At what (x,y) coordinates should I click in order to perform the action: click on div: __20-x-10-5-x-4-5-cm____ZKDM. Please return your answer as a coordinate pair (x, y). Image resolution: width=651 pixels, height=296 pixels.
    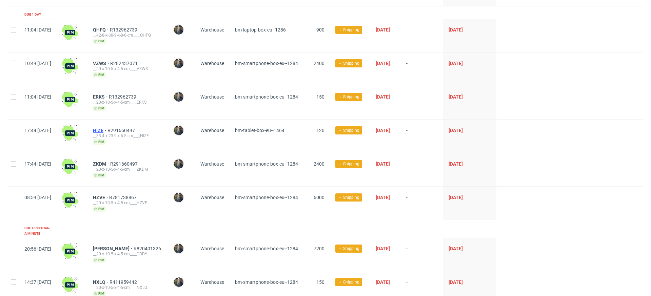
    Looking at the image, I should click on (127, 169).